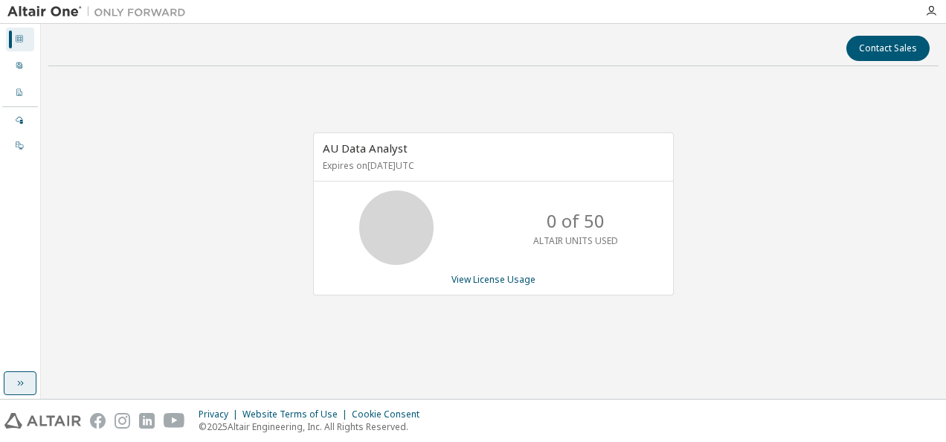 Image resolution: width=946 pixels, height=442 pixels. What do you see at coordinates (220, 414) in the screenshot?
I see `div: Privacy` at bounding box center [220, 414].